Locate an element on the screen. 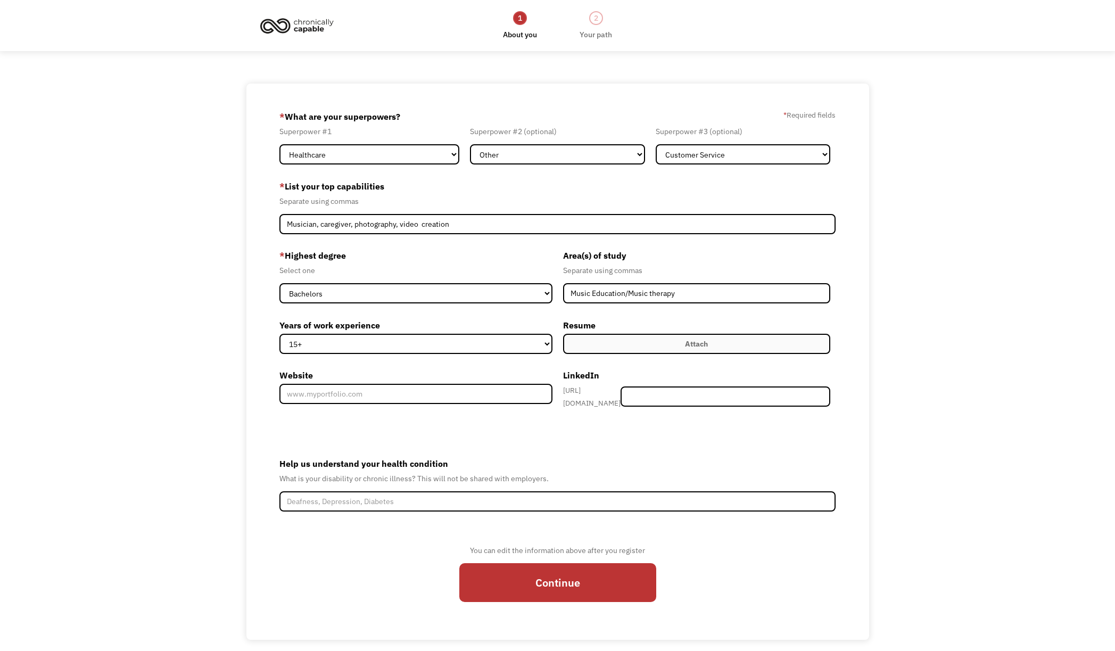  label: Resume is located at coordinates (697, 325).